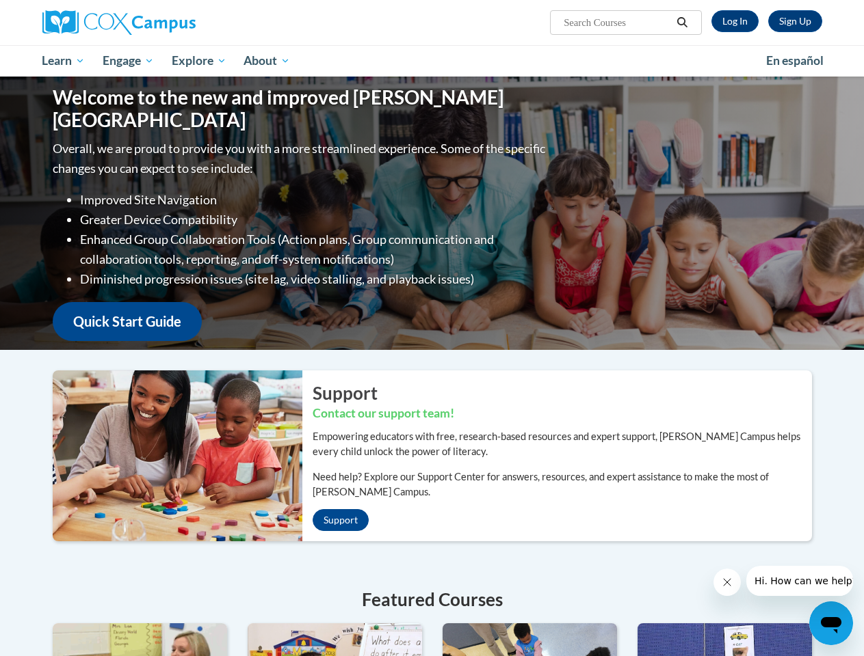  I want to click on input: Search Courses, so click(617, 23).